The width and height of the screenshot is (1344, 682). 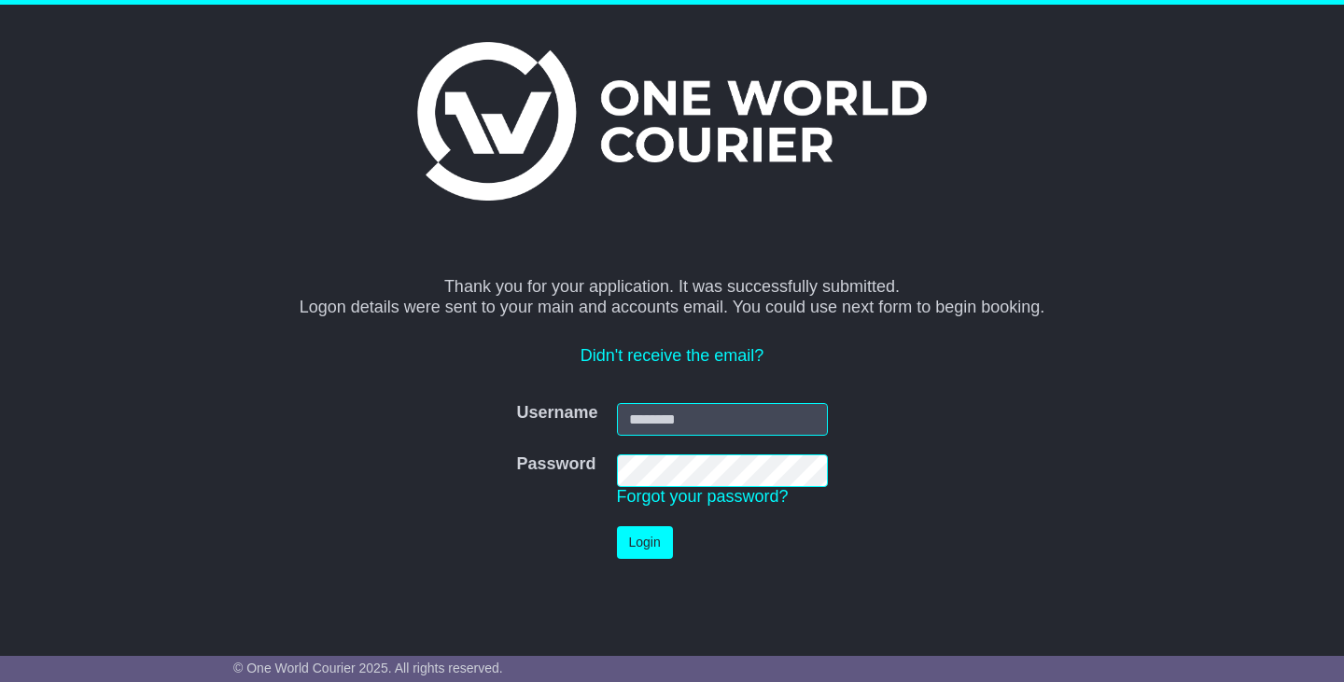 I want to click on button: Login, so click(x=645, y=542).